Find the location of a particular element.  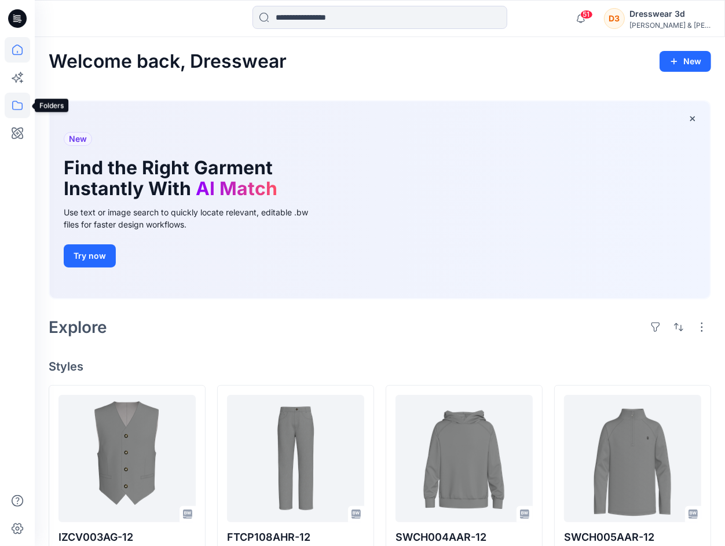

h1: Find the Right Garment Instantly With is located at coordinates (185, 178).